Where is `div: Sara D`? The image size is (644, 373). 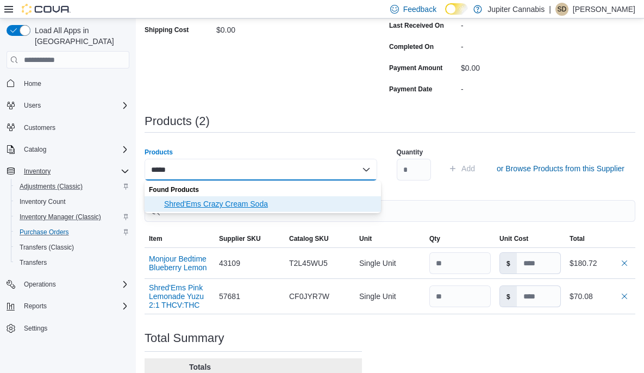 div: Sara D is located at coordinates (562, 9).